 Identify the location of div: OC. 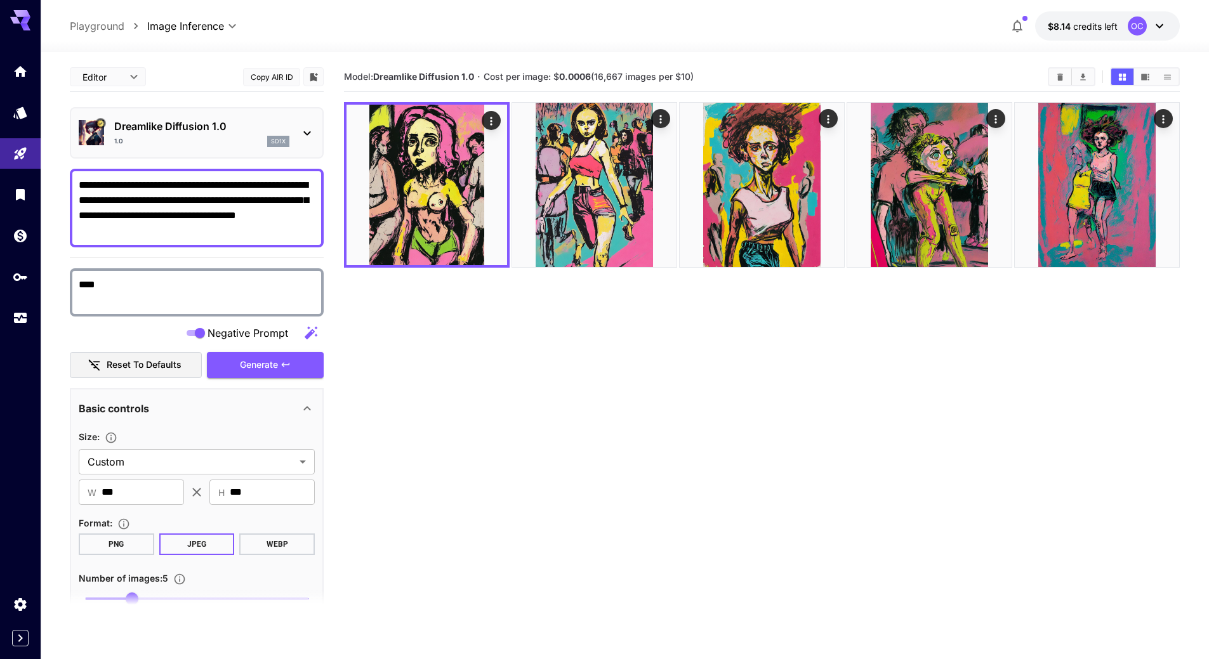
(1137, 26).